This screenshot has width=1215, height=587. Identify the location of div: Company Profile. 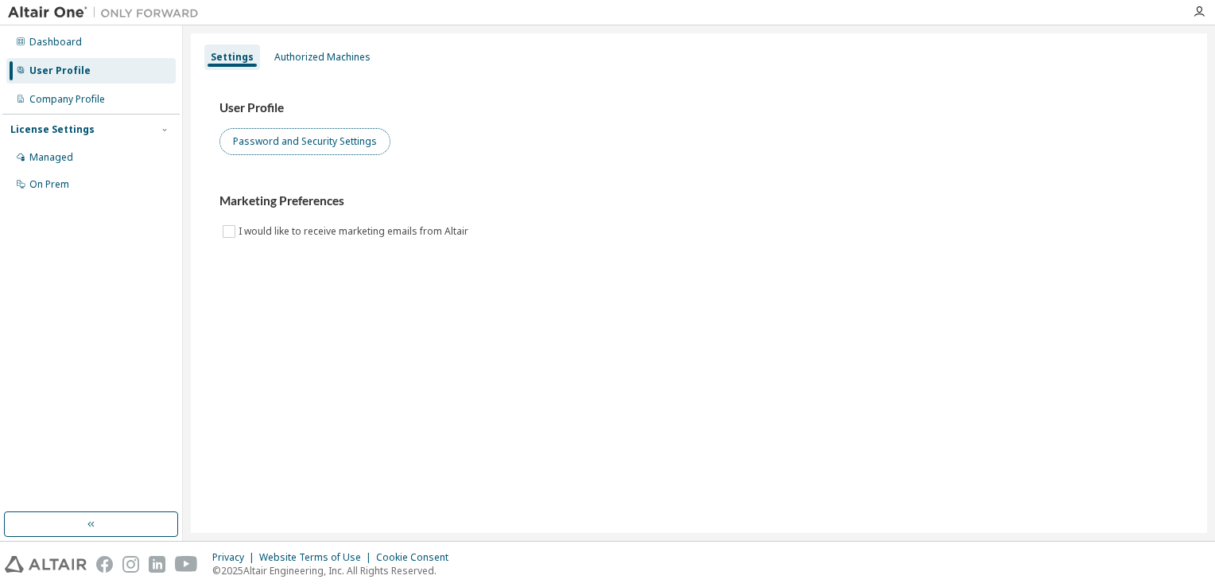
(67, 99).